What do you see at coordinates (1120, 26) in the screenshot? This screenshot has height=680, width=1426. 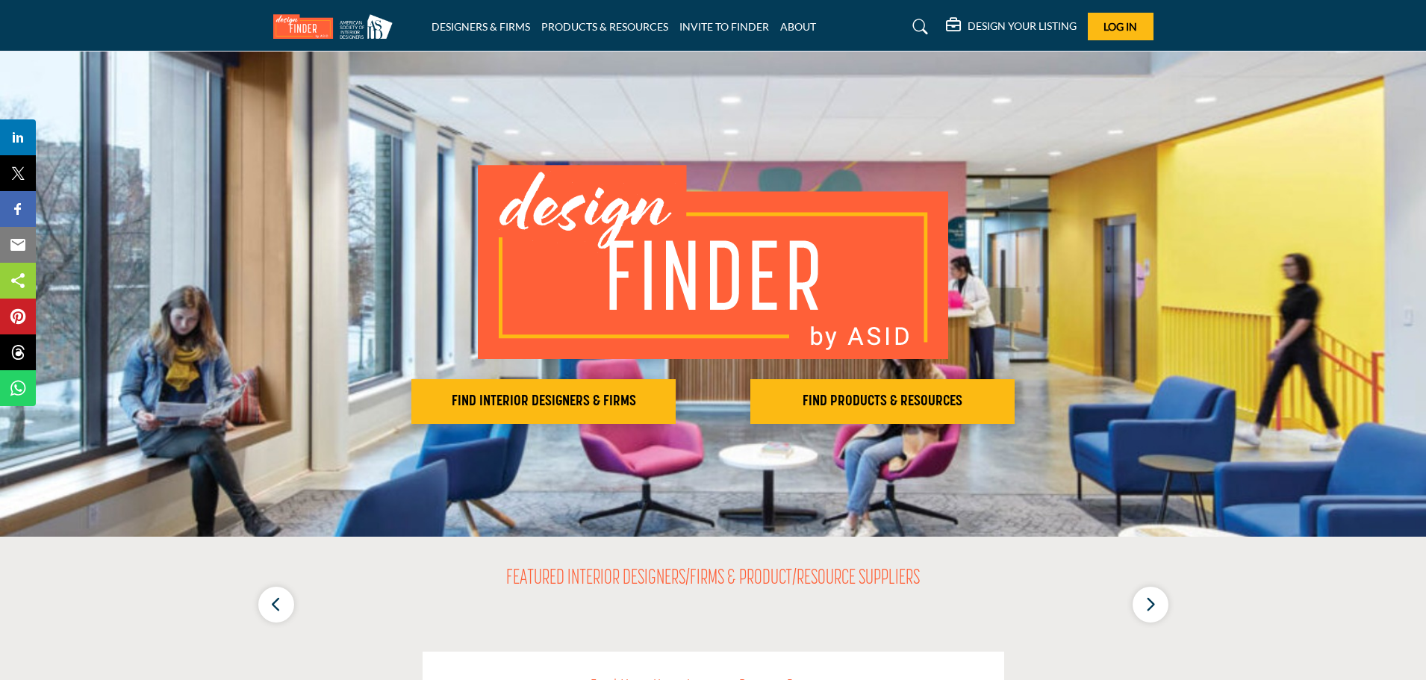 I see `span: Log In` at bounding box center [1120, 26].